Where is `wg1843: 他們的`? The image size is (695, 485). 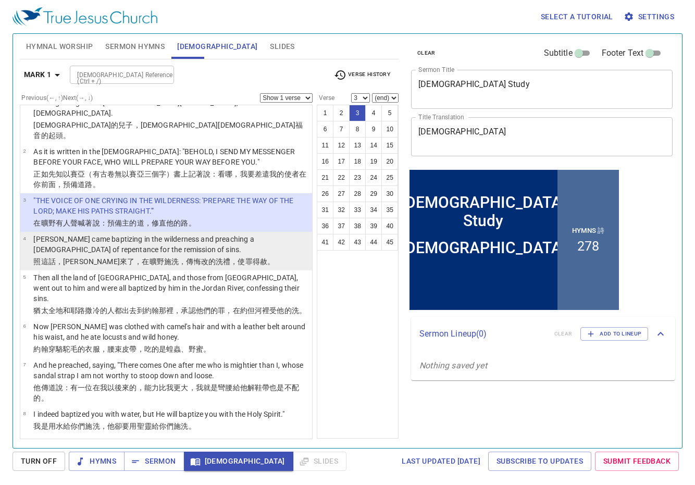
wg1843: 他們的 is located at coordinates (251, 311).